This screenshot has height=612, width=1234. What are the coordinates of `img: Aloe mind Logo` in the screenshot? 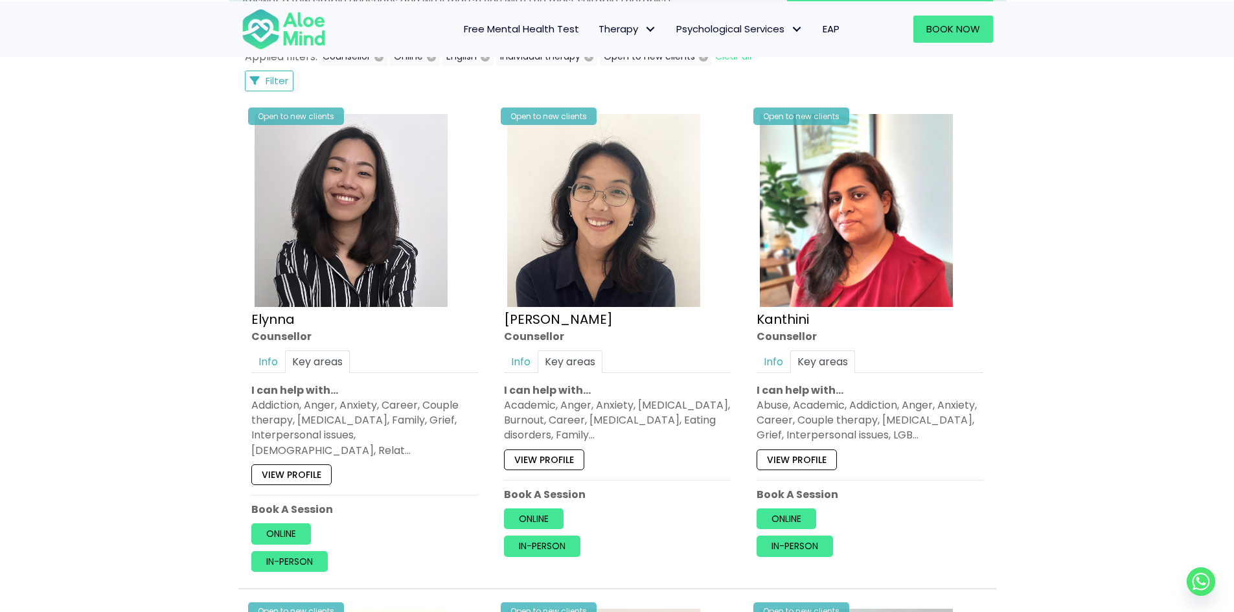 It's located at (284, 29).